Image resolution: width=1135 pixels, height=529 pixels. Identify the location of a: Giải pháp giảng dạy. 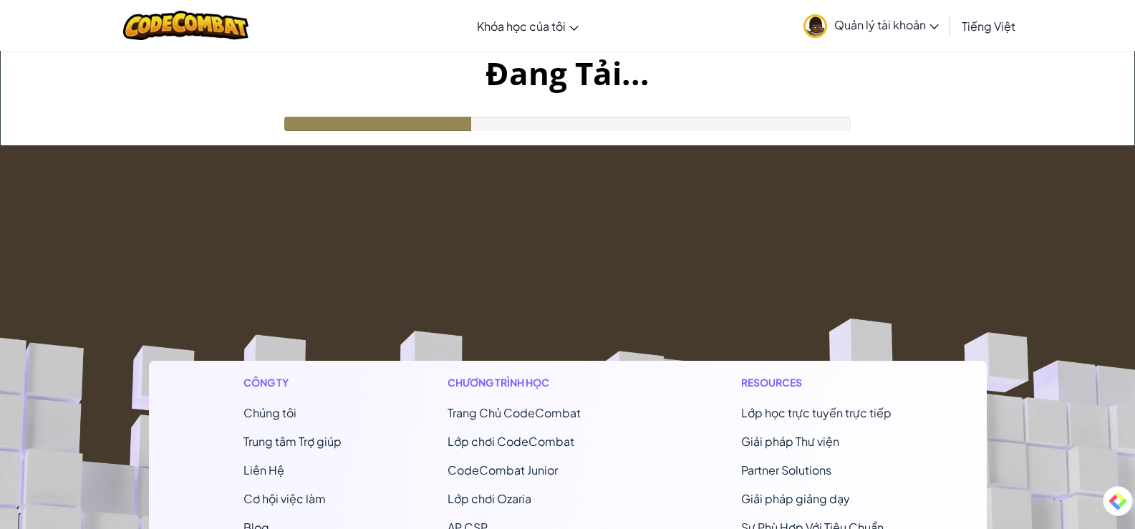
(796, 499).